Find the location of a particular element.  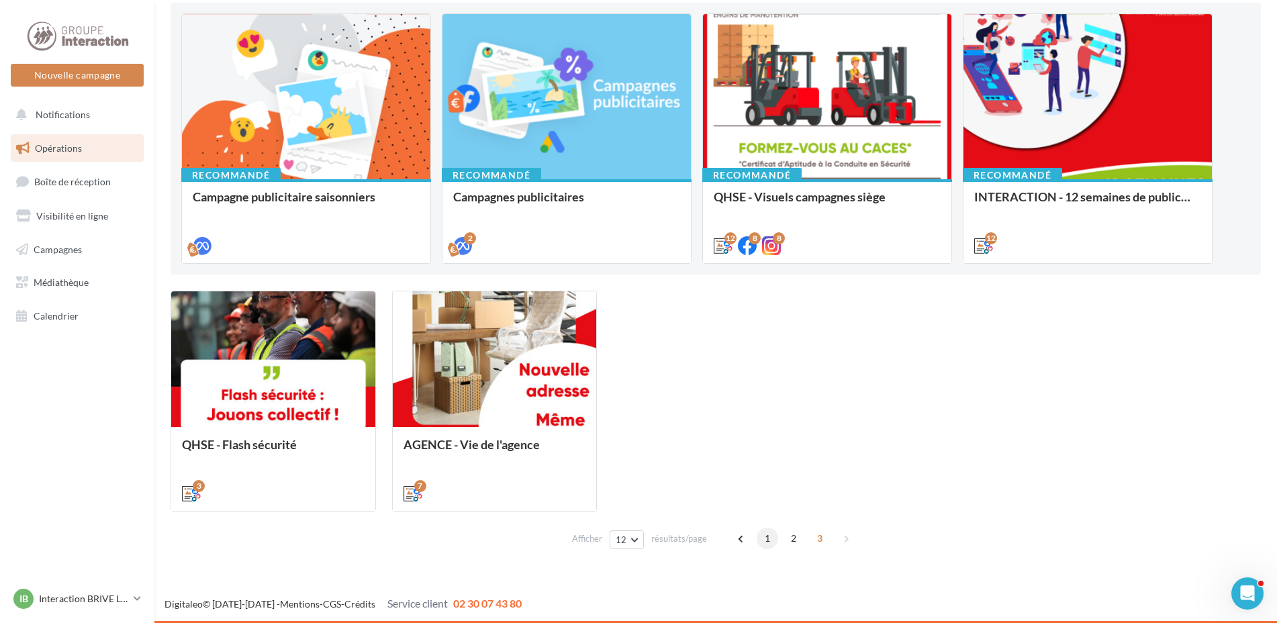

div: QHSE - Flash sécurité is located at coordinates (273, 451).